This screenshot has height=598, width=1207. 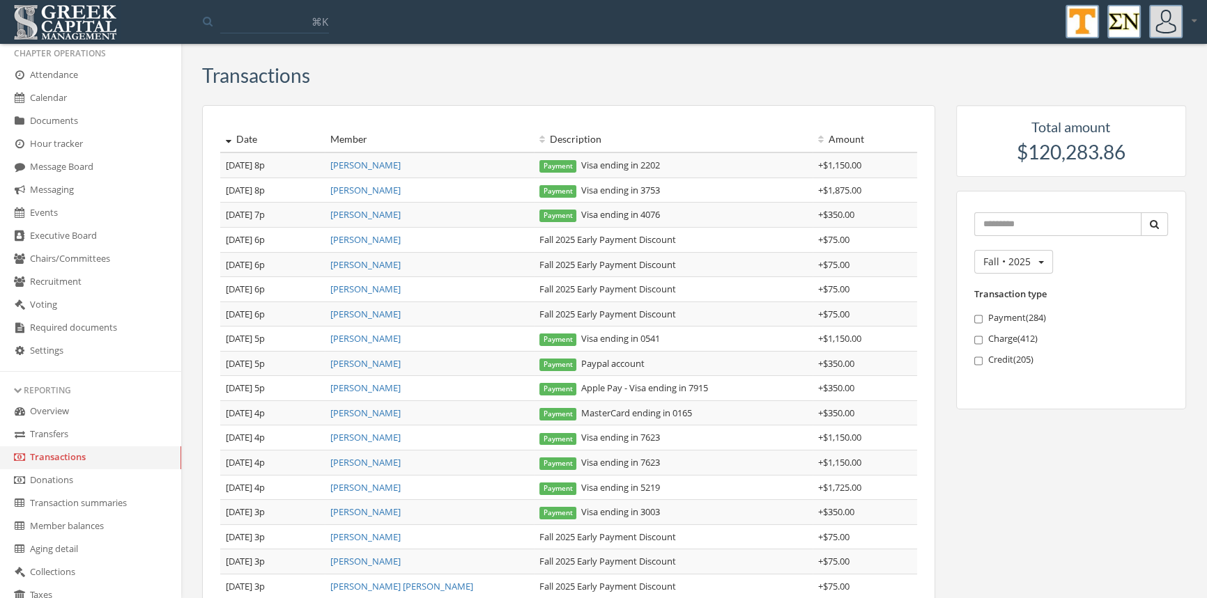 I want to click on span: Visa ending in 3003, so click(x=599, y=512).